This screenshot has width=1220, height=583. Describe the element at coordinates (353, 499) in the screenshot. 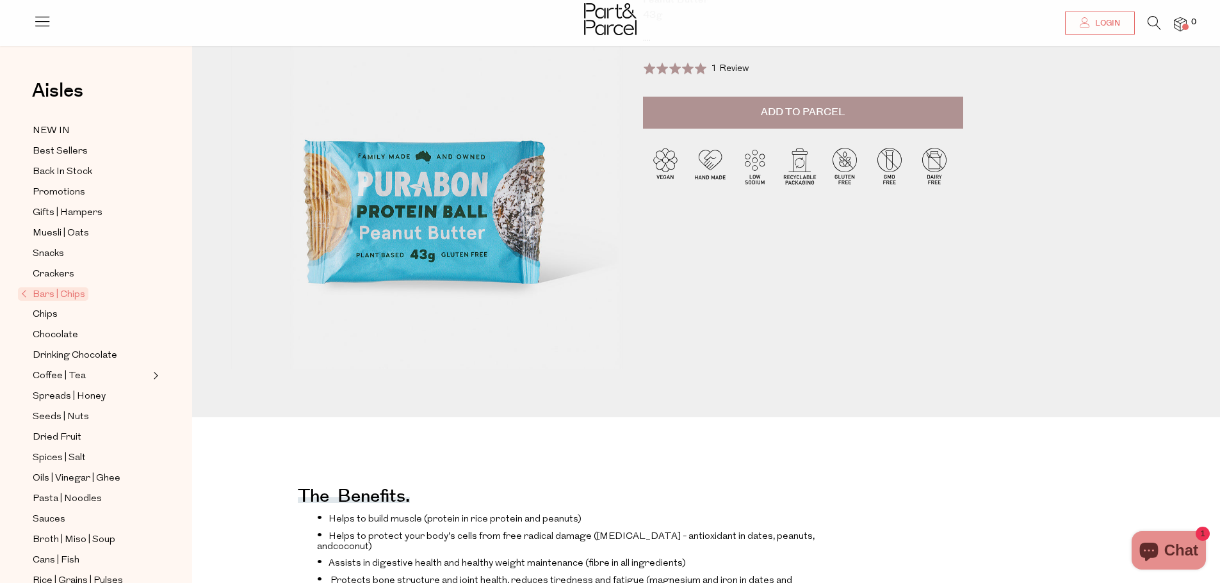

I see `h4: The benefits.` at that location.